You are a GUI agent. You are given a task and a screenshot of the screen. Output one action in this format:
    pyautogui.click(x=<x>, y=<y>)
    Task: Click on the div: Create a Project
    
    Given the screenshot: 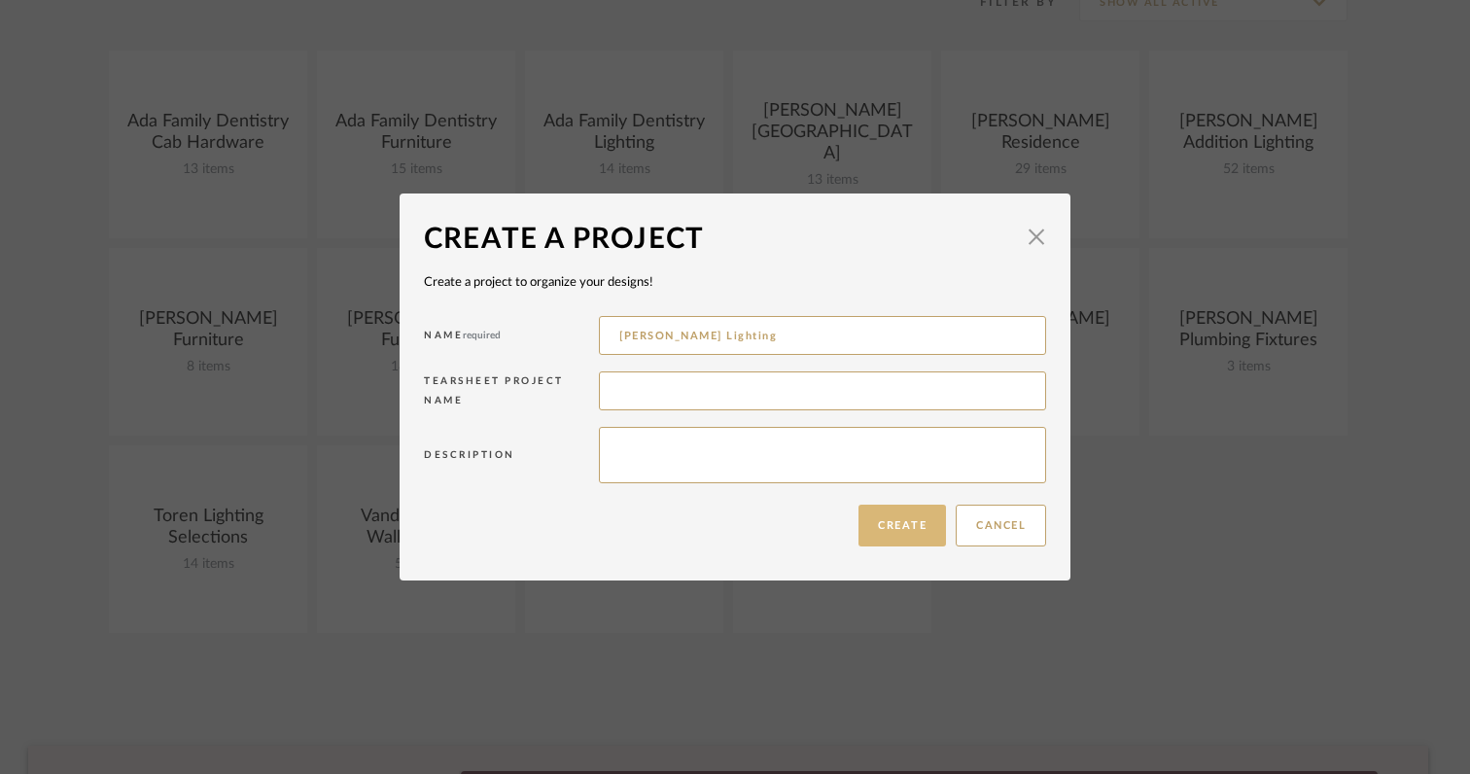 What is the action you would take?
    pyautogui.click(x=720, y=239)
    